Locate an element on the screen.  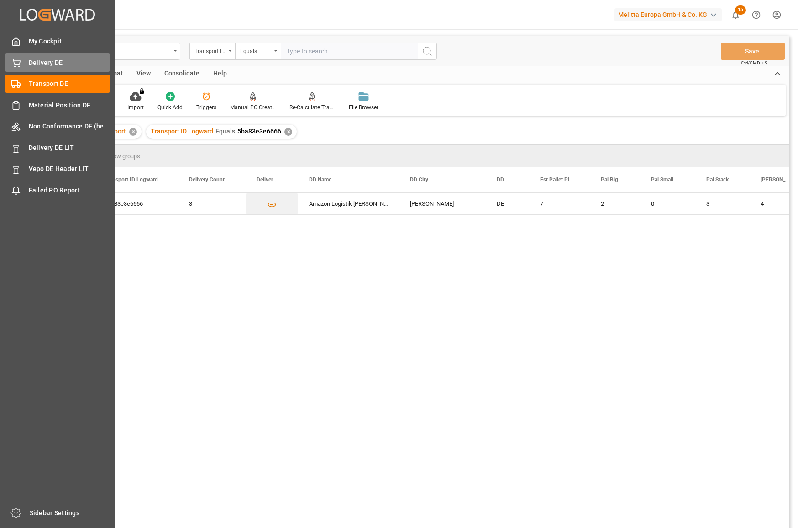
div: Manual PO Creation is located at coordinates (253, 107).